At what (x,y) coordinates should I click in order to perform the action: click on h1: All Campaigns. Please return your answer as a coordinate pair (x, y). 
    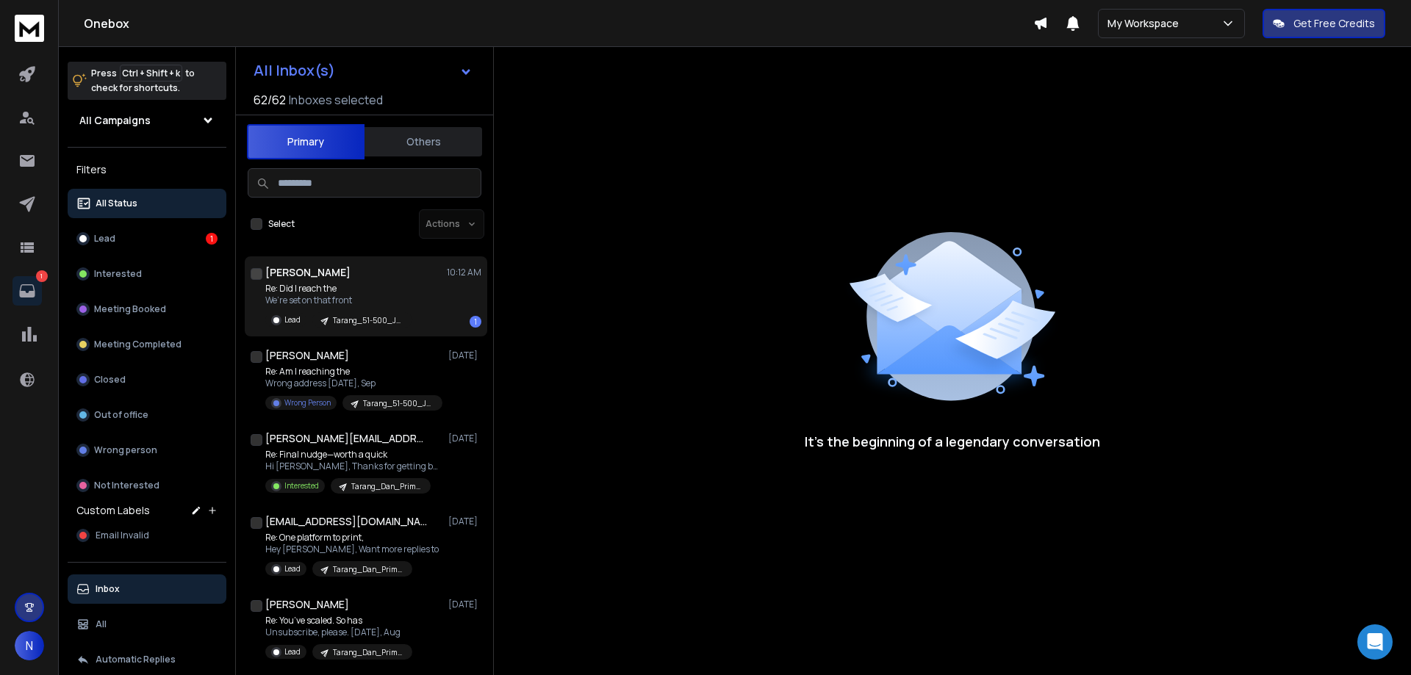
    Looking at the image, I should click on (115, 120).